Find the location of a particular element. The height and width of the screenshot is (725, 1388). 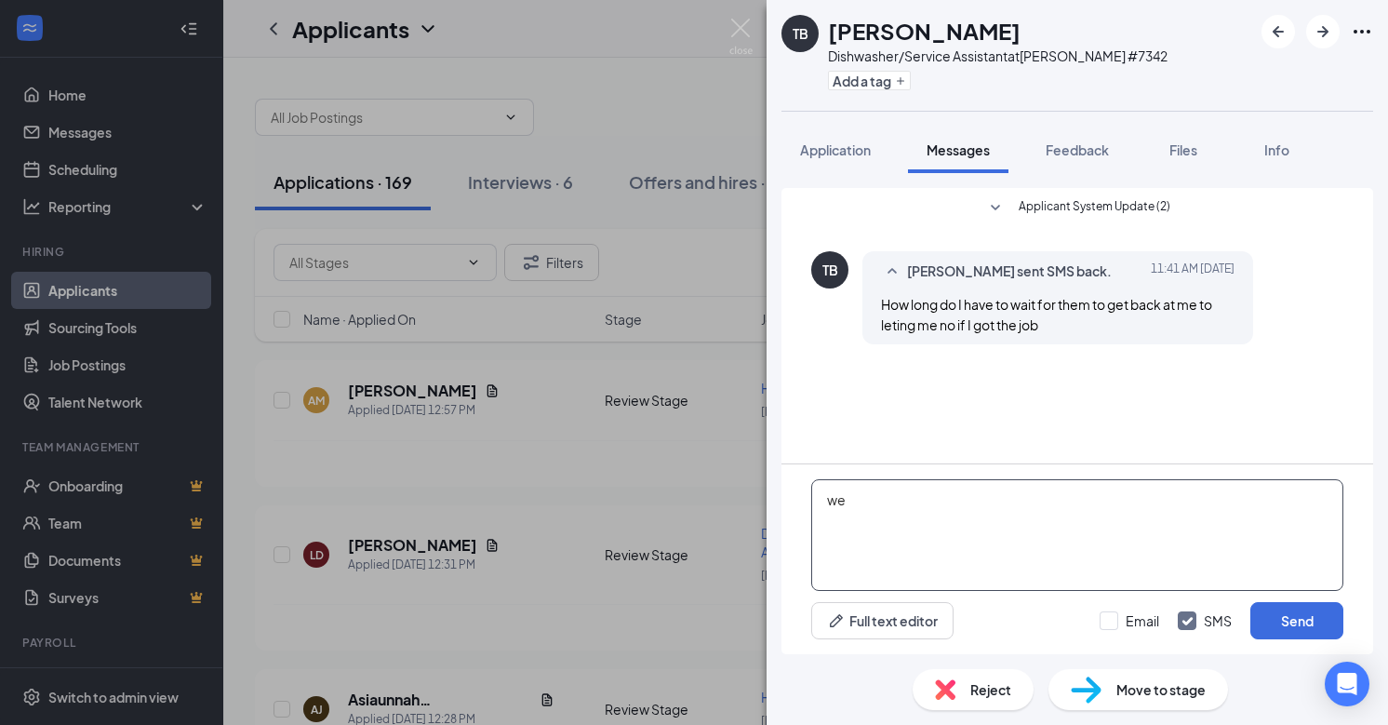

svg: ArrowLeftNew is located at coordinates (1278, 32).